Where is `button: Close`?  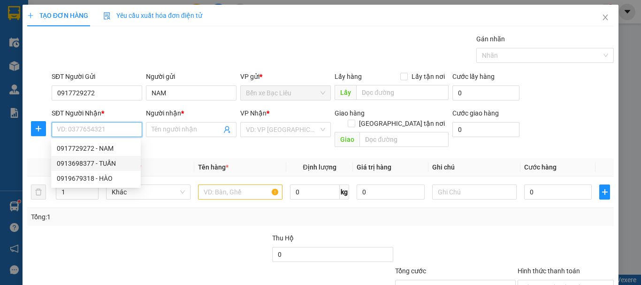 button: Close is located at coordinates (606, 18).